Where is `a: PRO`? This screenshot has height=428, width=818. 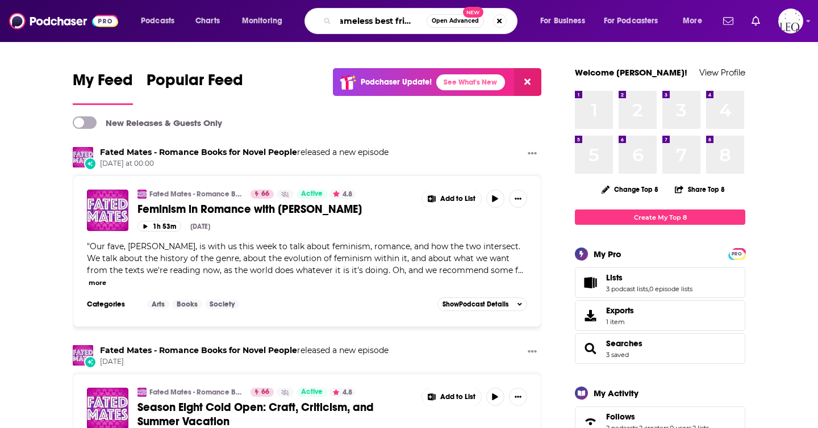
a: PRO is located at coordinates (737, 253).